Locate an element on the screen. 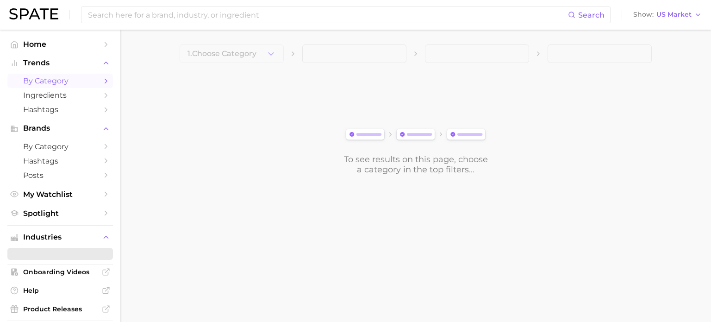 The height and width of the screenshot is (322, 711). span: Product Releases is located at coordinates (60, 309).